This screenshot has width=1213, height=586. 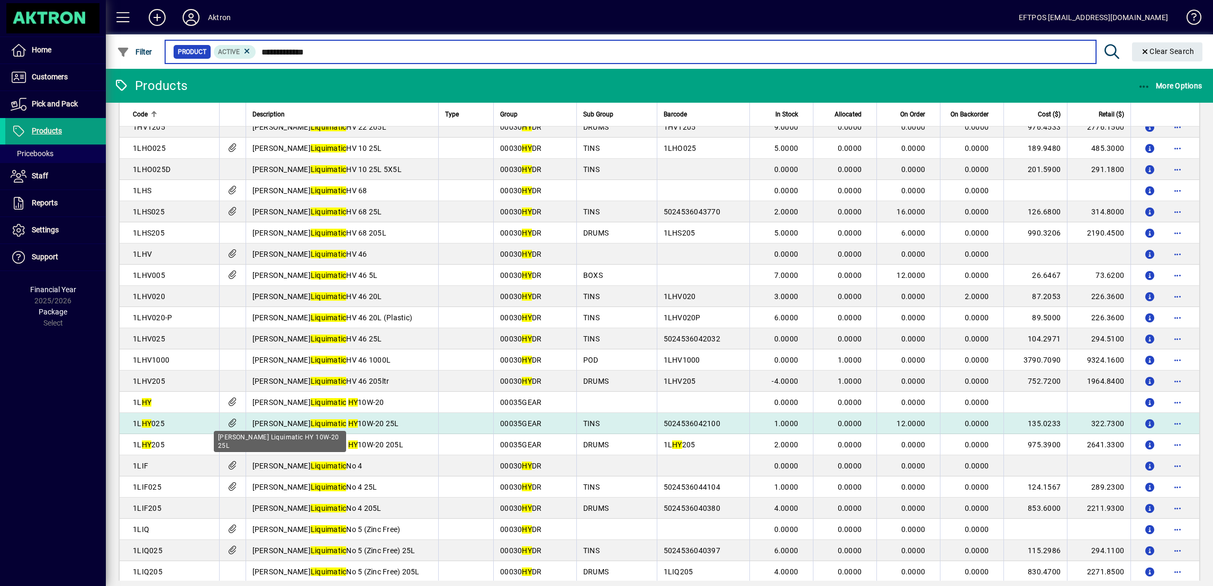 What do you see at coordinates (142, 191) in the screenshot?
I see `span: 1LHS` at bounding box center [142, 191].